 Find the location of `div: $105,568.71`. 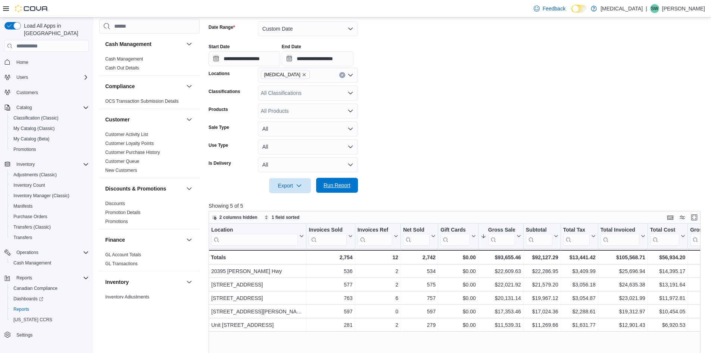

div: $105,568.71 is located at coordinates (623, 257).